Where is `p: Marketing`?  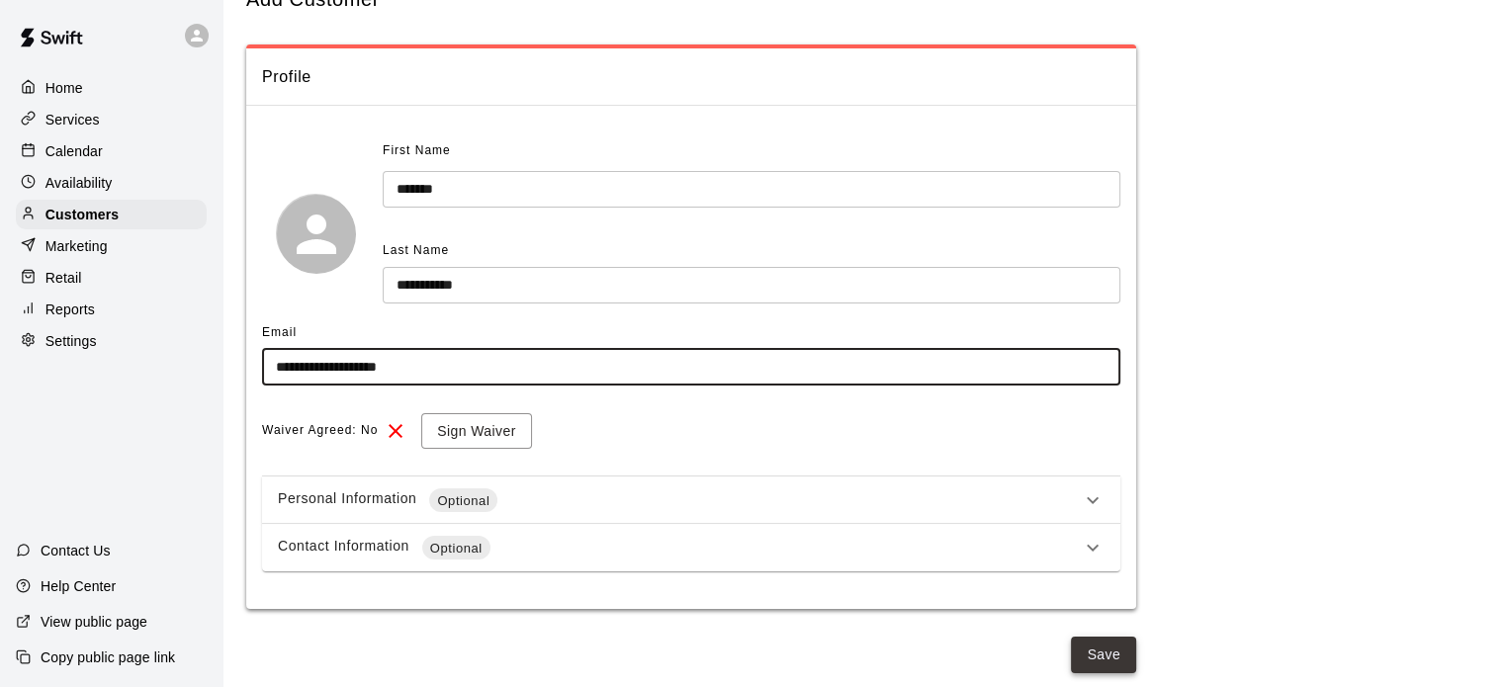 p: Marketing is located at coordinates (76, 246).